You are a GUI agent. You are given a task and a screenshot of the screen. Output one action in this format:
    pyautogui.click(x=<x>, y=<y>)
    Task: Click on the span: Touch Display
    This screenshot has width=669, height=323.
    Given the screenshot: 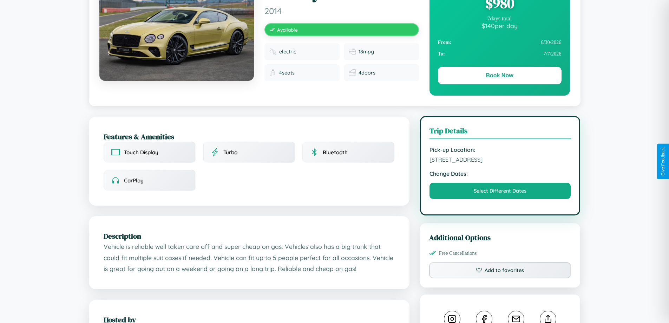 What is the action you would take?
    pyautogui.click(x=141, y=152)
    